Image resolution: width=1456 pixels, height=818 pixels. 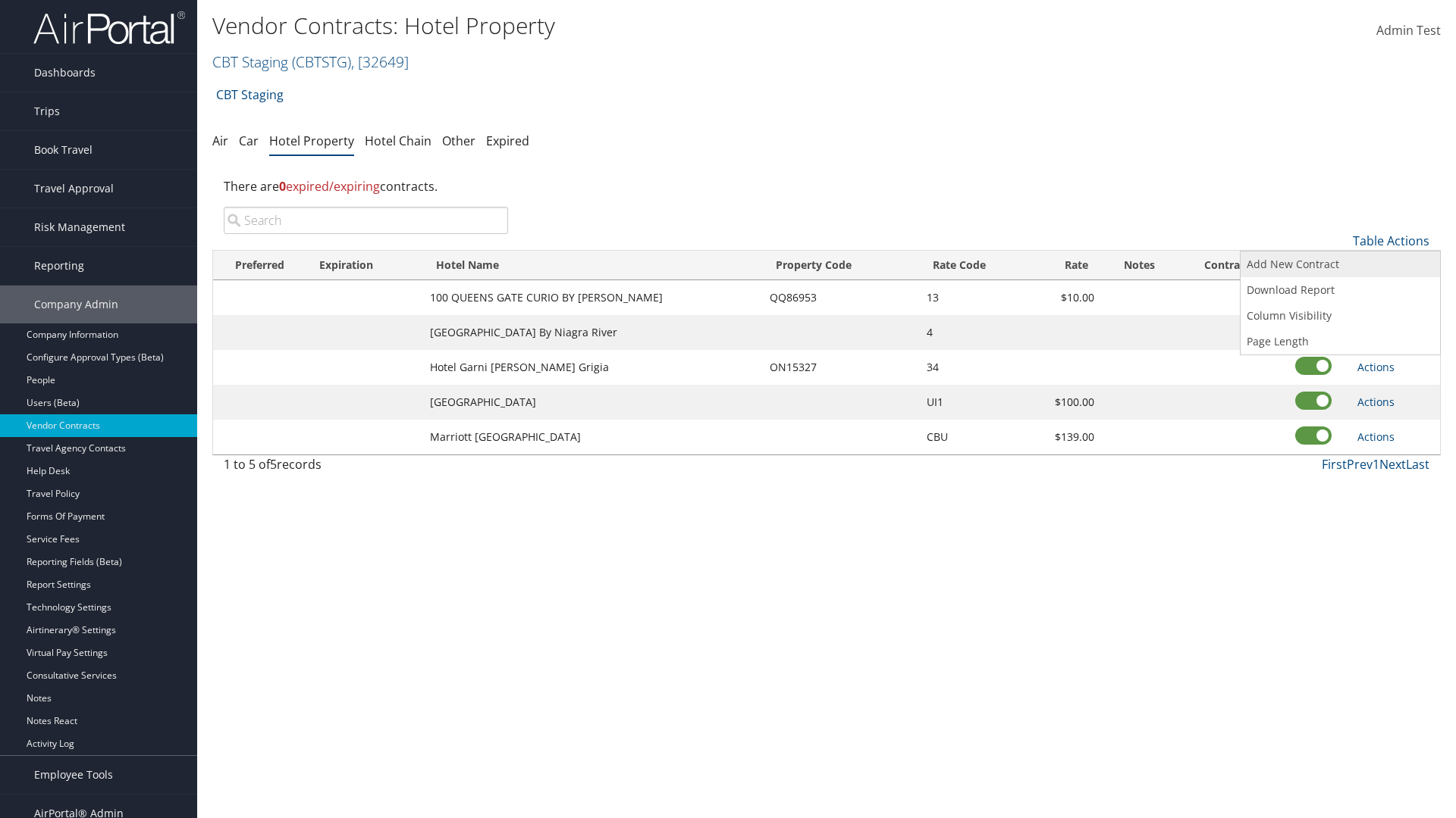 I want to click on a: Column Visibility, so click(x=1340, y=316).